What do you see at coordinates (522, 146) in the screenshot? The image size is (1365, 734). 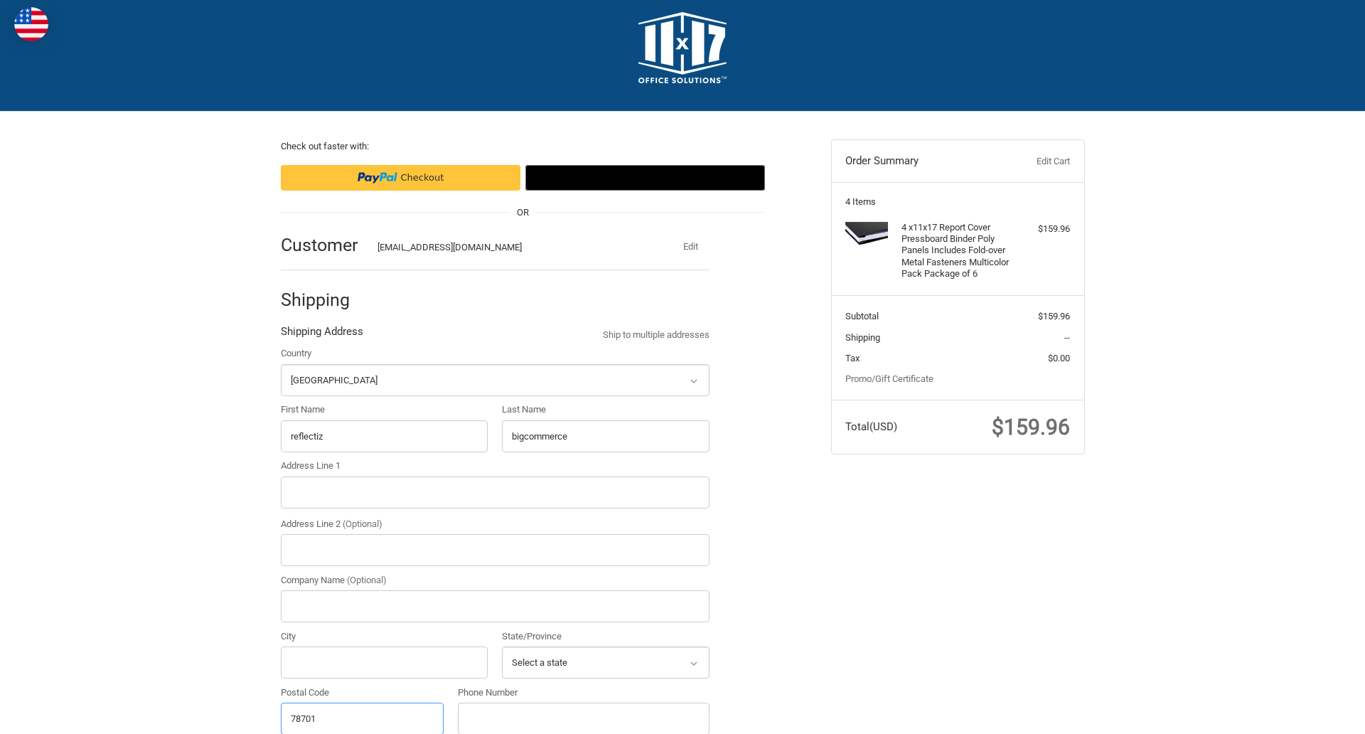 I see `p: Check out faster with:` at bounding box center [522, 146].